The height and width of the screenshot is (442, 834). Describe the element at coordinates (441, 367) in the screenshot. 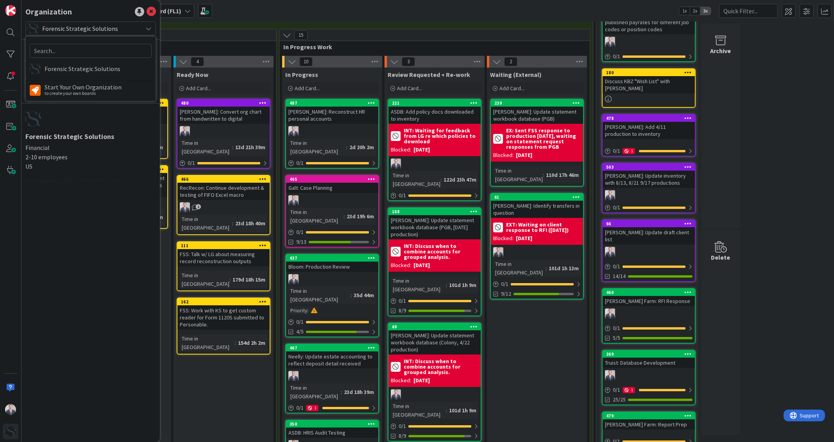

I see `b: INT: Discuss when to combine accounts for grouped analysis.` at that location.